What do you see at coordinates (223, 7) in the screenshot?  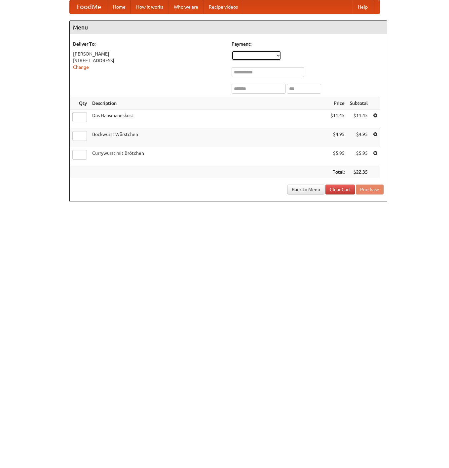 I see `a: Recipe videos` at bounding box center [223, 7].